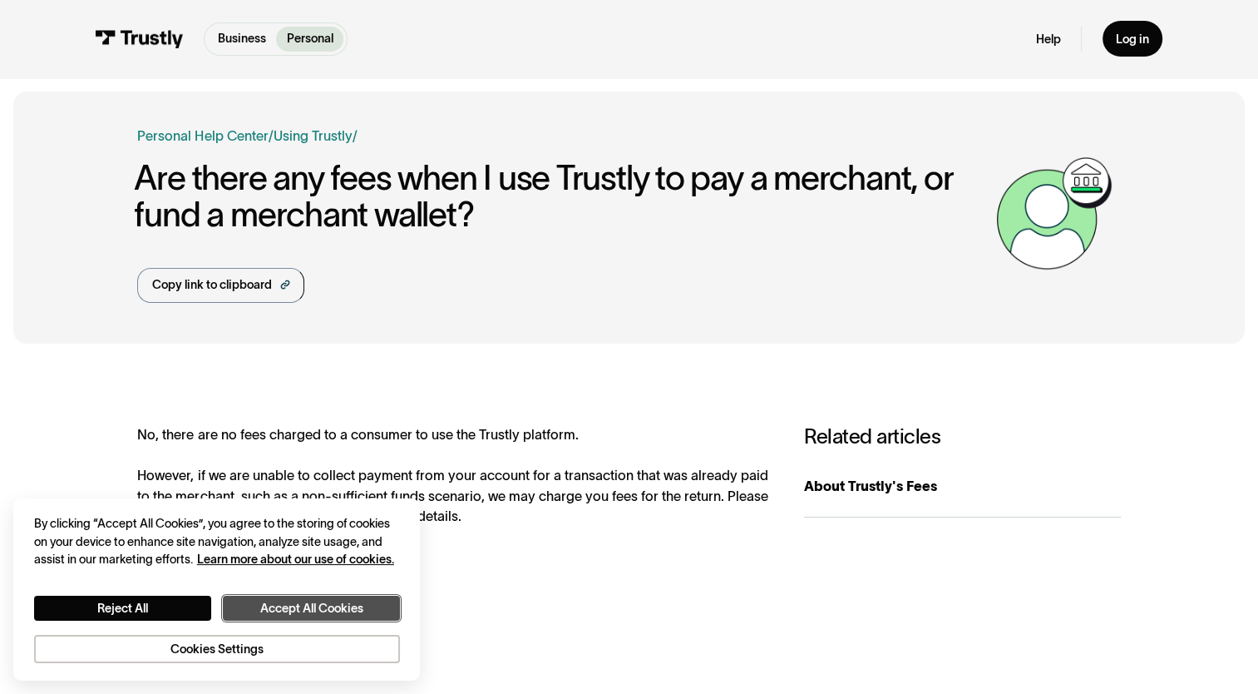 The image size is (1258, 694). What do you see at coordinates (217, 649) in the screenshot?
I see `button: Cookies Settings` at bounding box center [217, 649].